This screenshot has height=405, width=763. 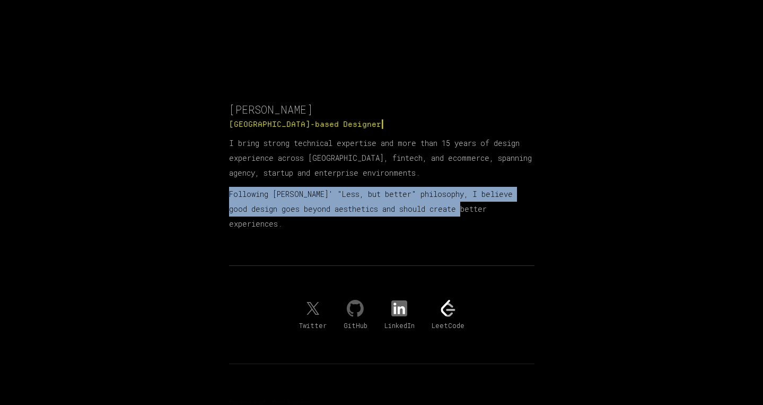 I want to click on img: LinkedIn, so click(x=399, y=308).